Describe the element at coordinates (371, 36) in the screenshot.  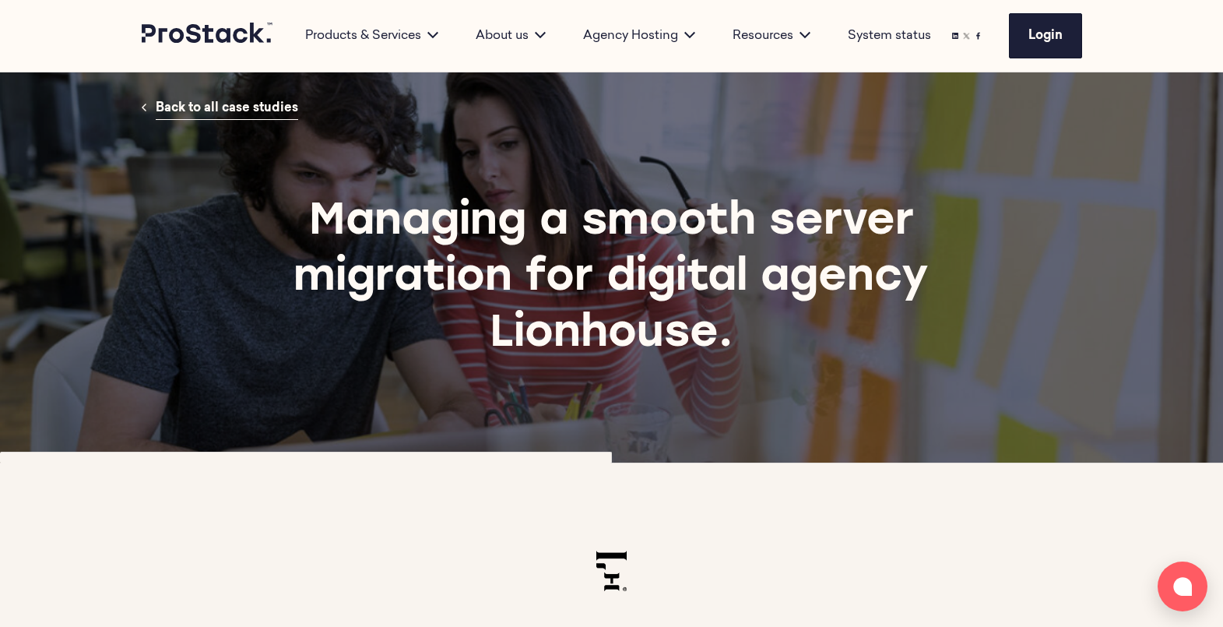
I see `div: Products & Services` at that location.